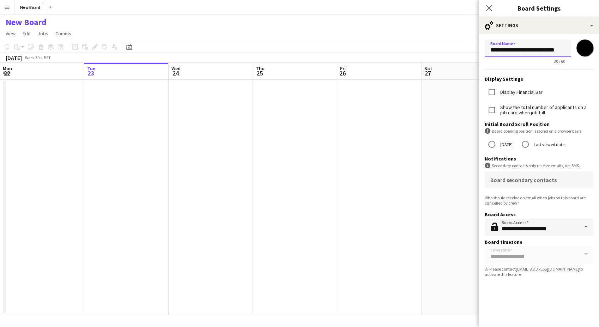  What do you see at coordinates (539, 79) in the screenshot?
I see `h3: Display Settings` at bounding box center [539, 79].